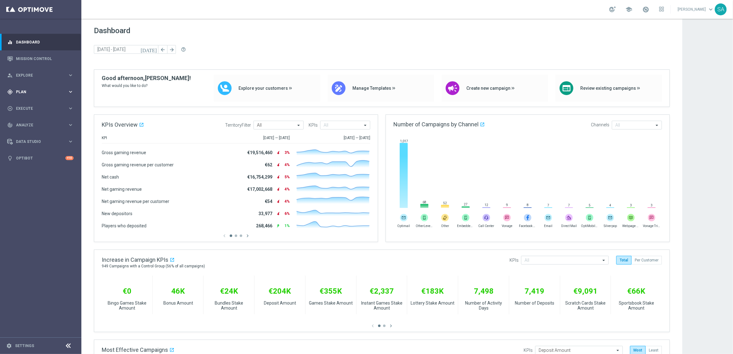  Describe the element at coordinates (37, 92) in the screenshot. I see `div: Plan` at that location.